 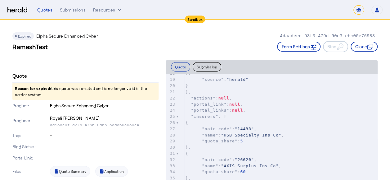 I want to click on div: 33, so click(x=171, y=166).